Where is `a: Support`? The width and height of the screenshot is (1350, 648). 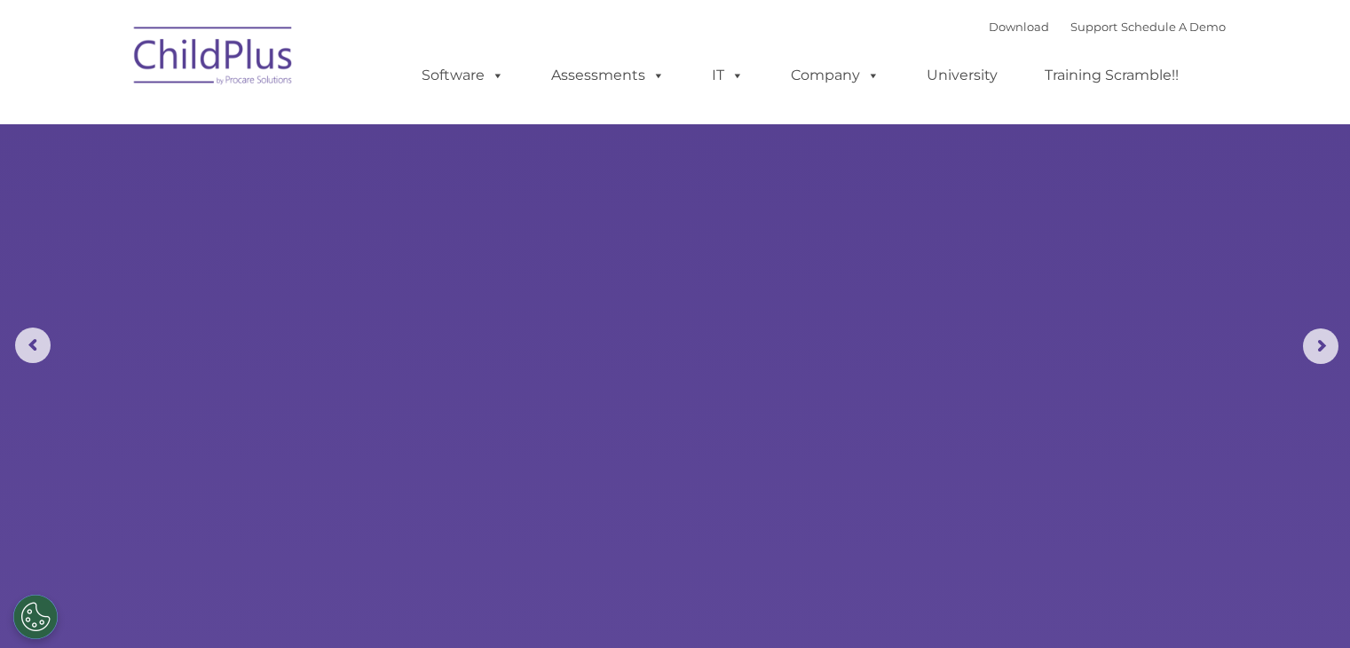 a: Support is located at coordinates (1093, 27).